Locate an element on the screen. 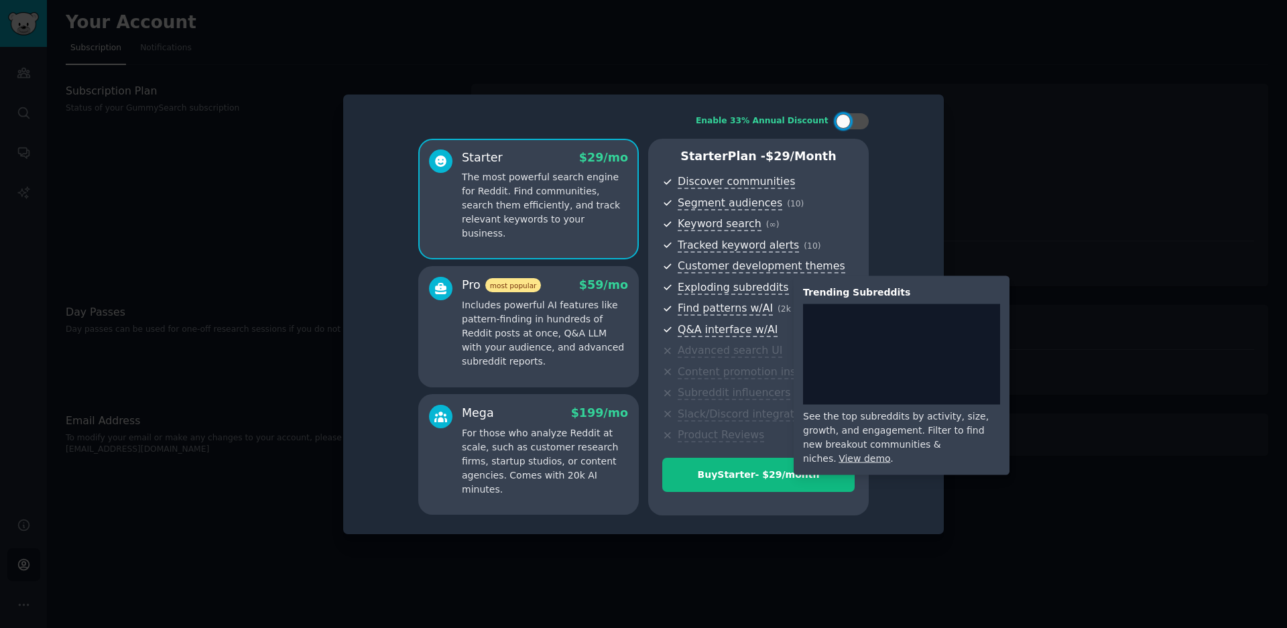 Image resolution: width=1287 pixels, height=628 pixels. div: Buy Starter - $ 29 /month is located at coordinates (758, 474).